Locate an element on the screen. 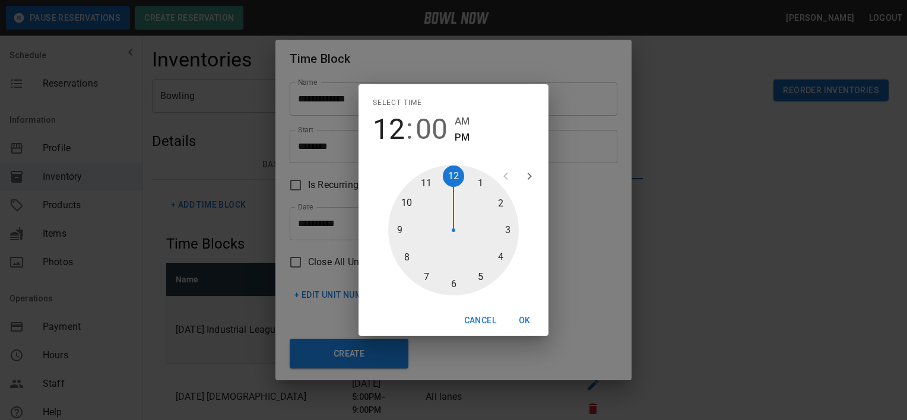 This screenshot has width=907, height=420. span: Select time is located at coordinates (397, 103).